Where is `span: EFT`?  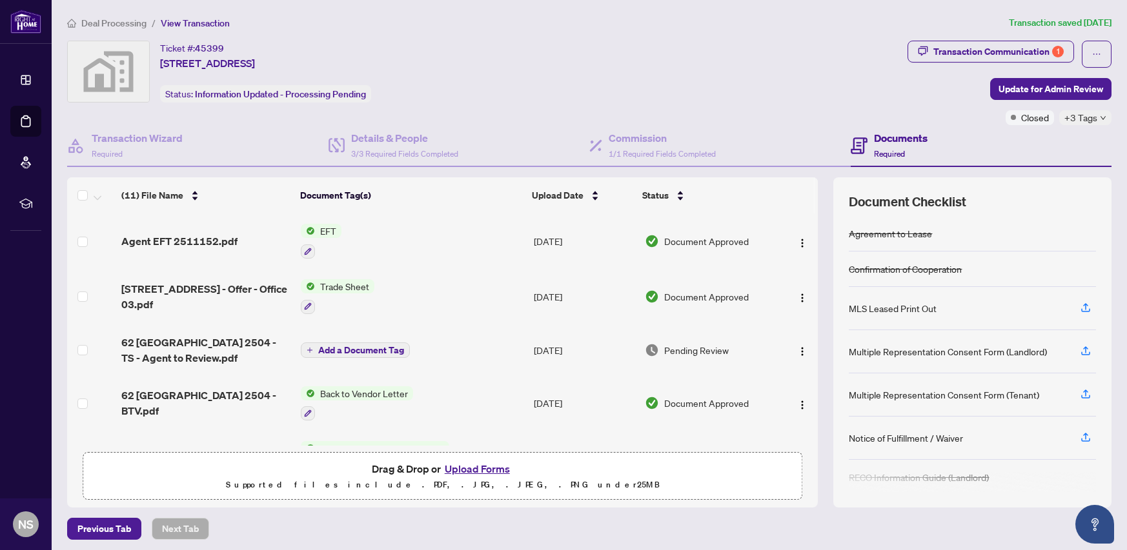
span: EFT is located at coordinates (328, 231).